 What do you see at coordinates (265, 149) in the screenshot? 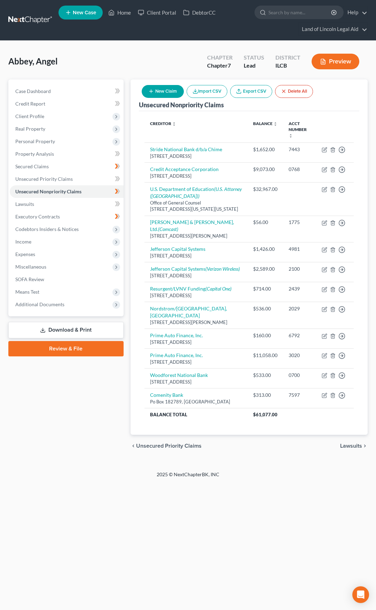
I see `div: $1,652.00` at bounding box center [265, 149].